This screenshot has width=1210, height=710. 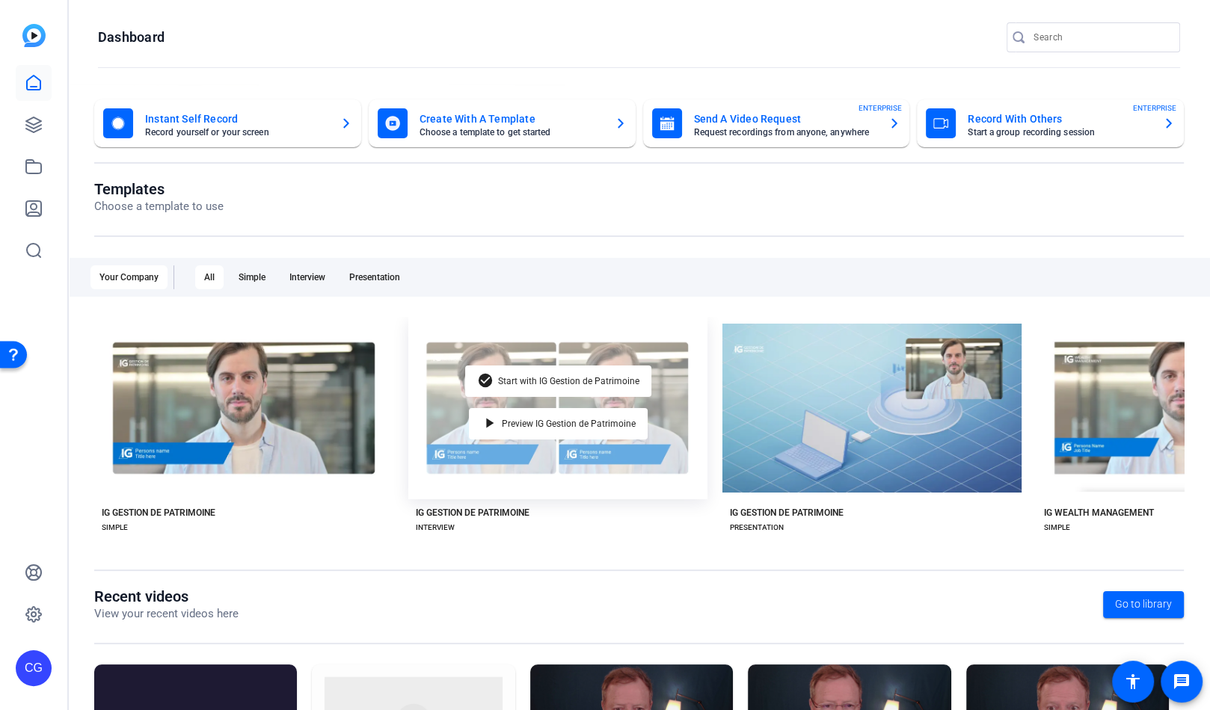 What do you see at coordinates (568, 424) in the screenshot?
I see `span: Preview IG Gestion de Patrimoine` at bounding box center [568, 424].